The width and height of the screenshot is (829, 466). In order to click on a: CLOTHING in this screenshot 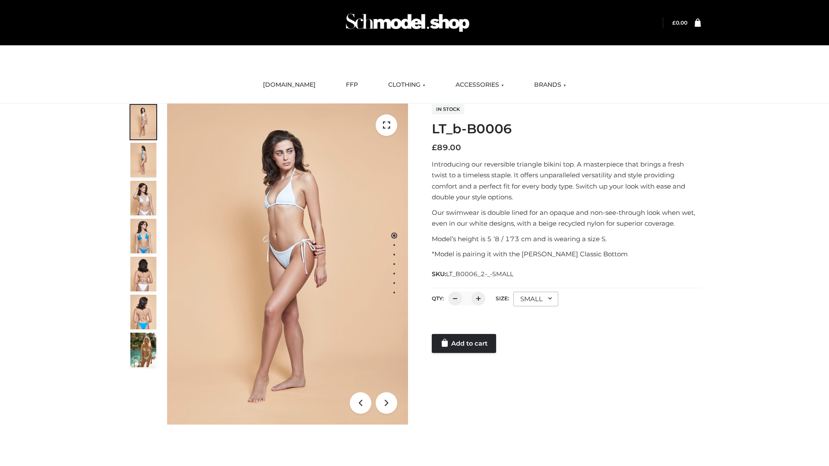, I will do `click(407, 85)`.